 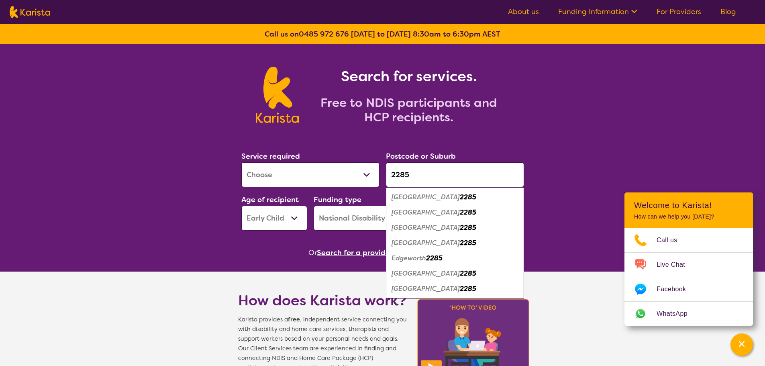 What do you see at coordinates (324, 34) in the screenshot?
I see `a: 0485 972 676` at bounding box center [324, 34].